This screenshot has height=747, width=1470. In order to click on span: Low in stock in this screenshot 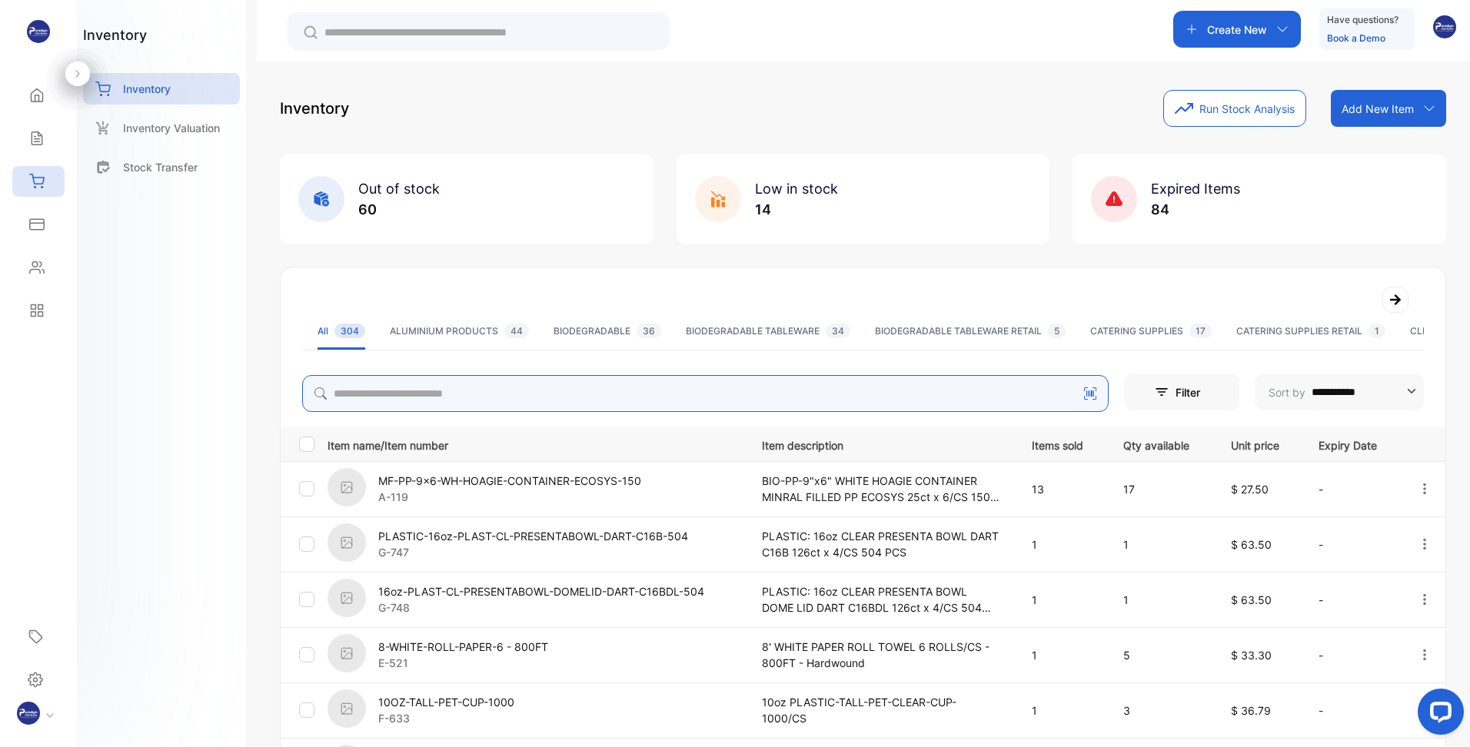, I will do `click(796, 188)`.